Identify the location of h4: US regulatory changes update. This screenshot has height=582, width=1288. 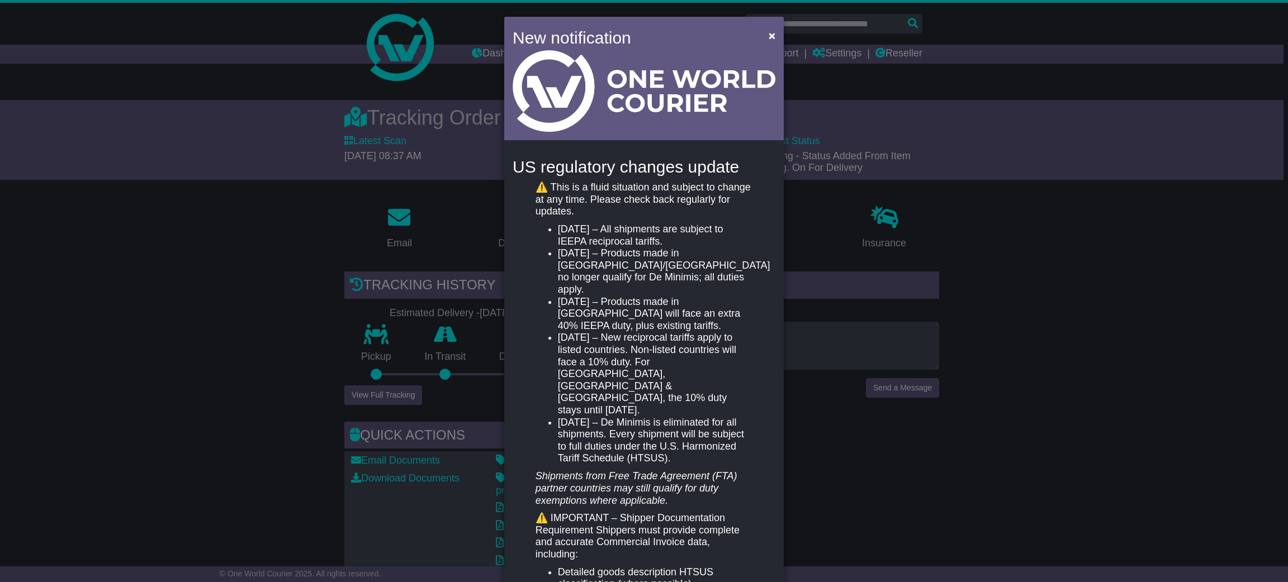
(644, 167).